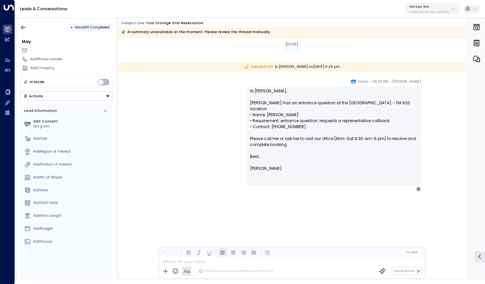 The image size is (485, 284). I want to click on span: Subject Line:, so click(133, 23).